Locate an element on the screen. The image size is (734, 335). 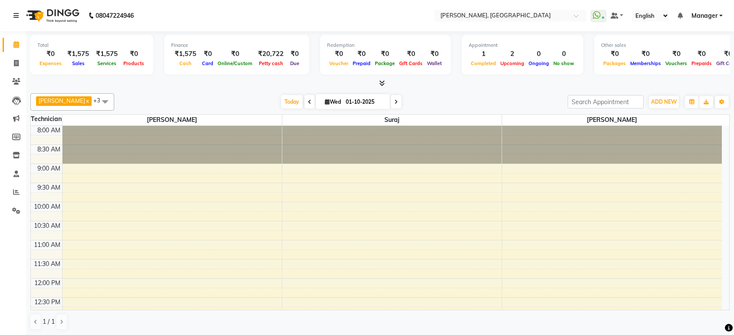
span: ADD NEW is located at coordinates (664, 102).